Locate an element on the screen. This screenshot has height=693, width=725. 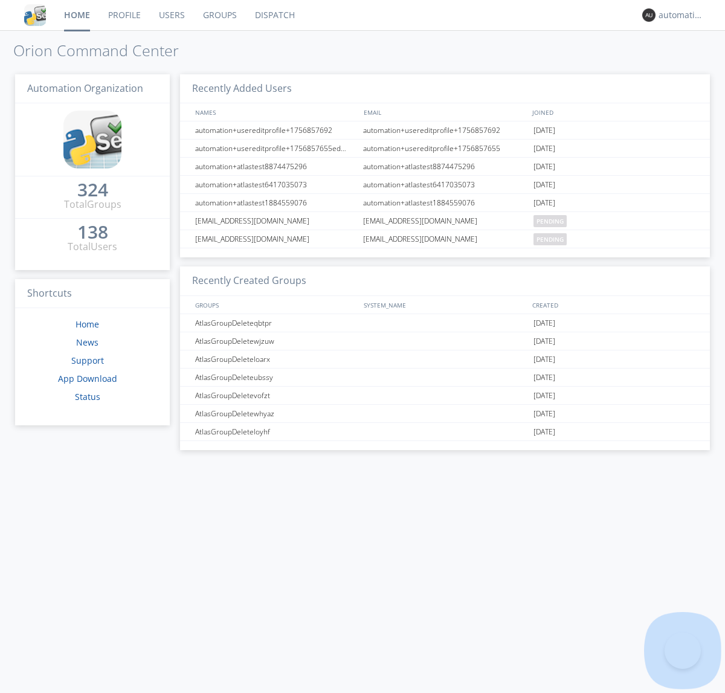
h3: Recently Created Groups is located at coordinates (445, 281).